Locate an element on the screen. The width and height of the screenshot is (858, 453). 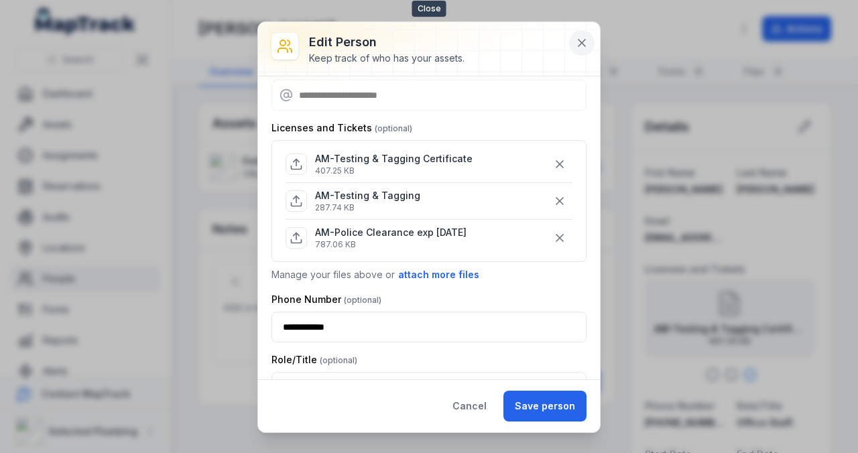
span: Close is located at coordinates (429, 9).